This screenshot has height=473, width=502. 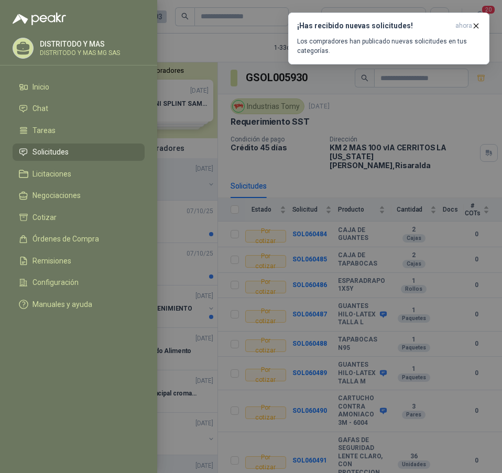 I want to click on span: Chat, so click(x=40, y=108).